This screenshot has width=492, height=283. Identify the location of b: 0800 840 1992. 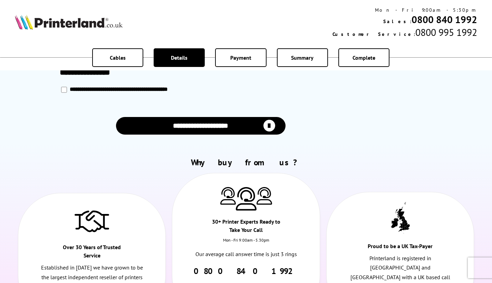
(445, 19).